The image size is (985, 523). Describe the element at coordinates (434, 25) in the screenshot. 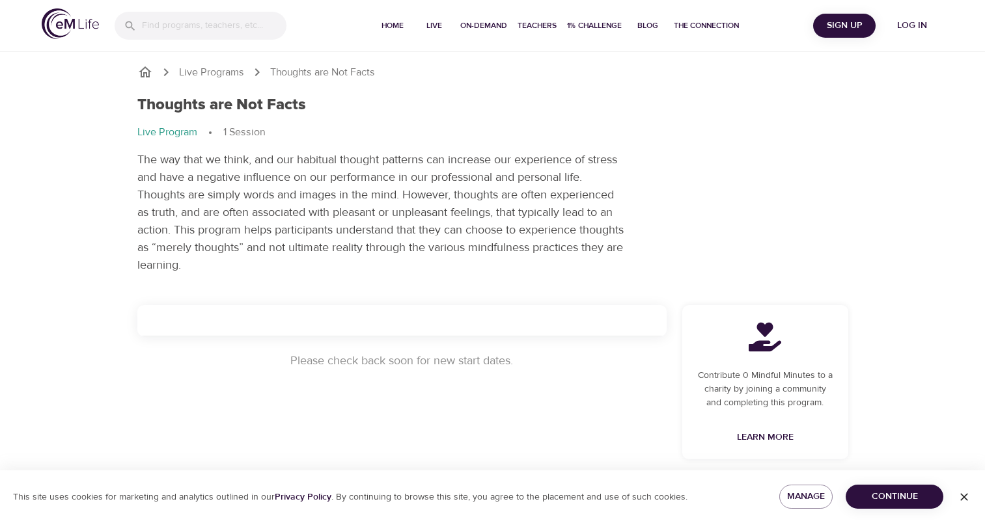

I see `span: Live` at that location.